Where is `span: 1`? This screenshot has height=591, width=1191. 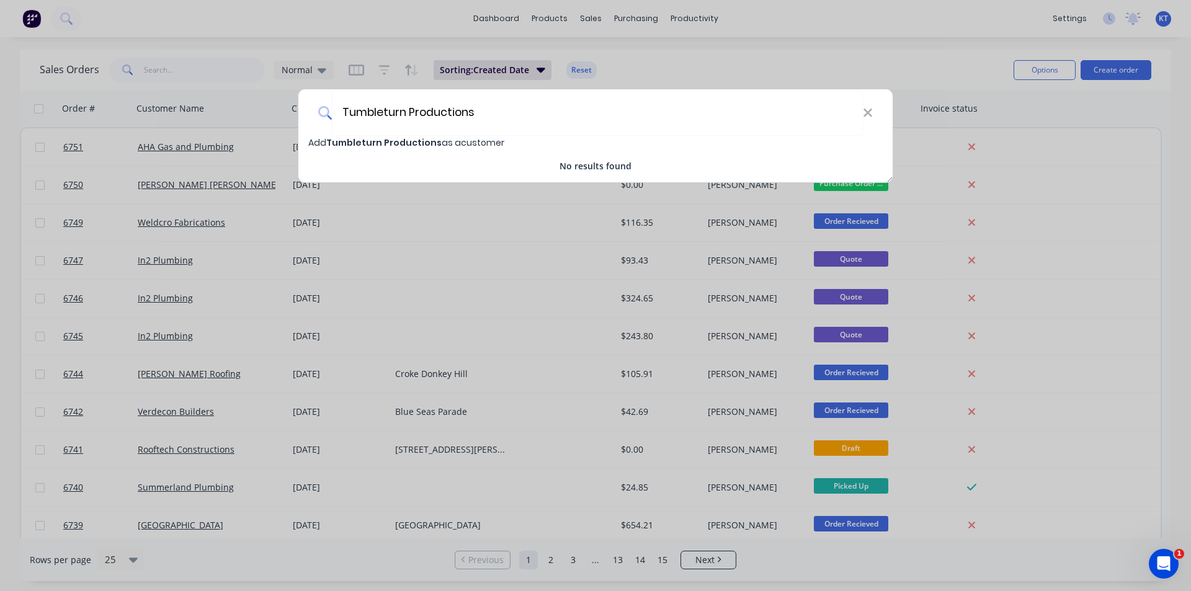 span: 1 is located at coordinates (1179, 554).